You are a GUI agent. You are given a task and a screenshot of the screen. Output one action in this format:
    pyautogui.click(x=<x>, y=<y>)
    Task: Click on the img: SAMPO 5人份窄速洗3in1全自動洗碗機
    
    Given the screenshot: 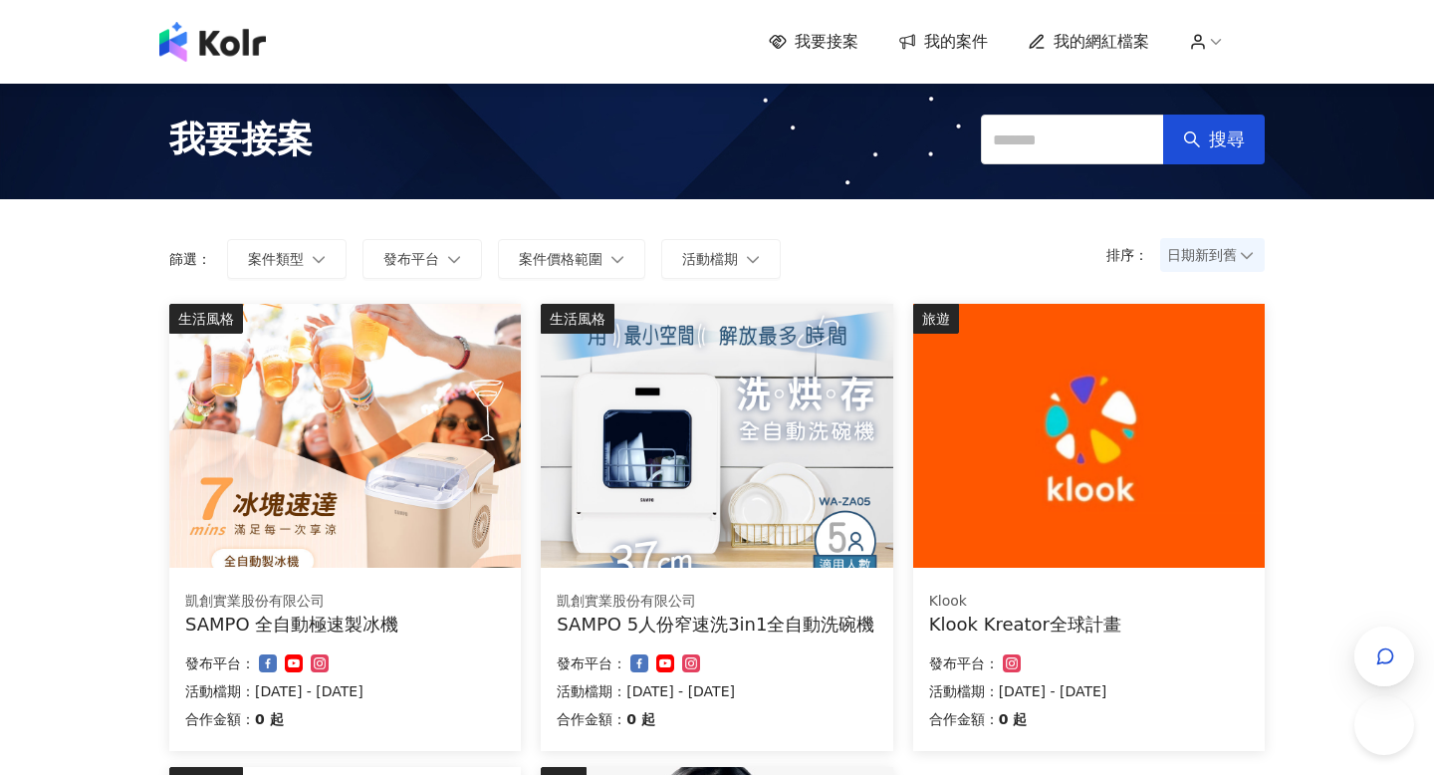 What is the action you would take?
    pyautogui.click(x=716, y=435)
    